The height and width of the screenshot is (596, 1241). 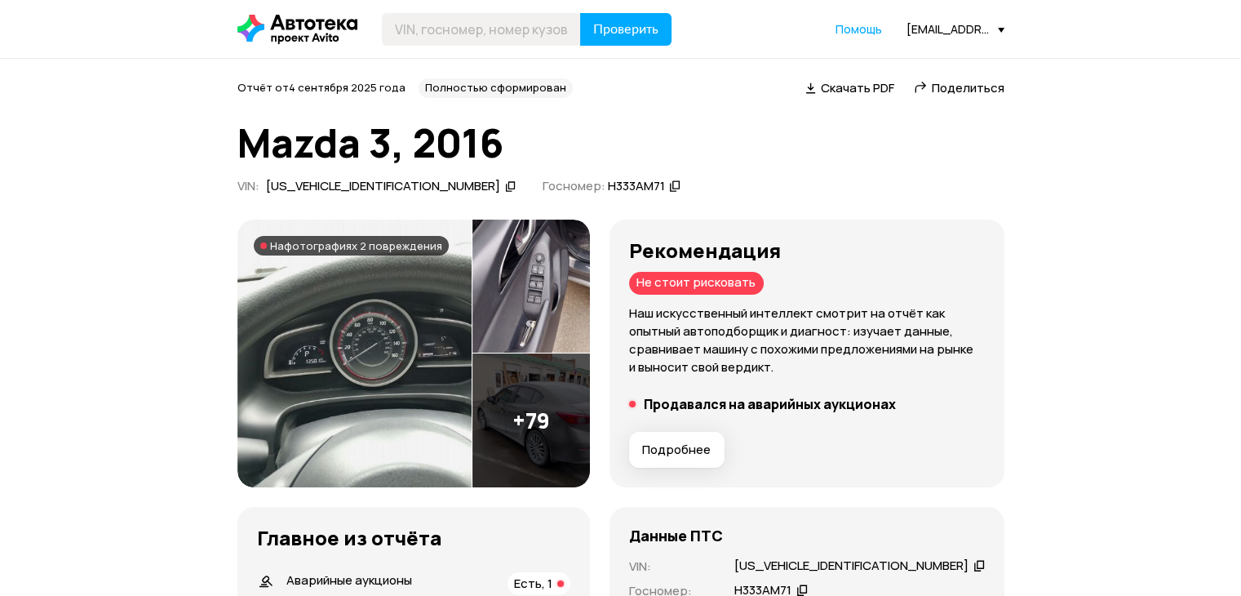 I want to click on span: На фотографиях 2 повреждения, so click(x=356, y=246).